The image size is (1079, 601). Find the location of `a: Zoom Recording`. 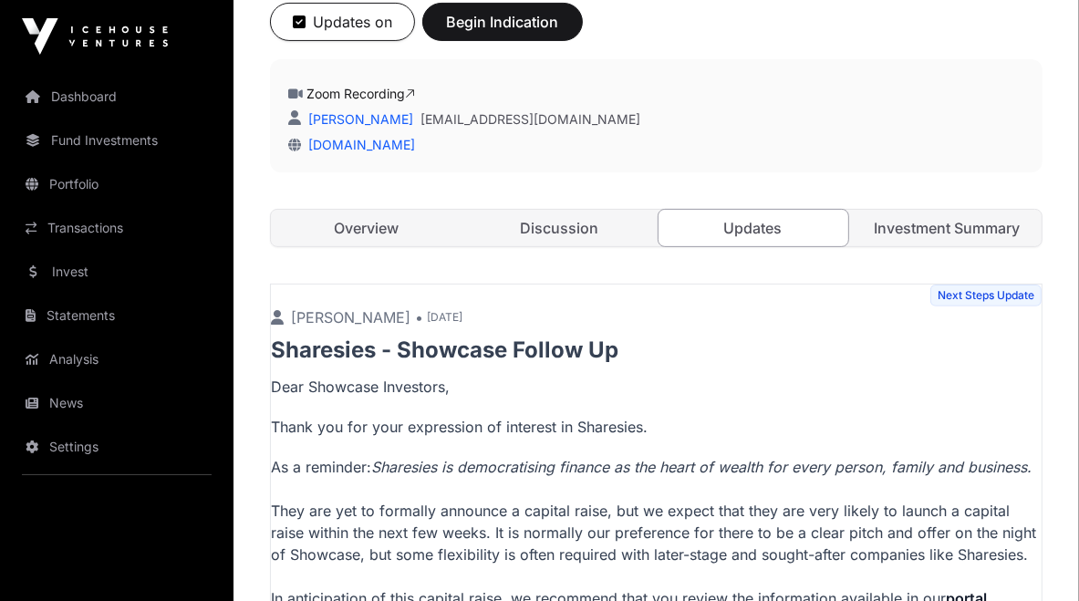

a: Zoom Recording is located at coordinates (360, 93).